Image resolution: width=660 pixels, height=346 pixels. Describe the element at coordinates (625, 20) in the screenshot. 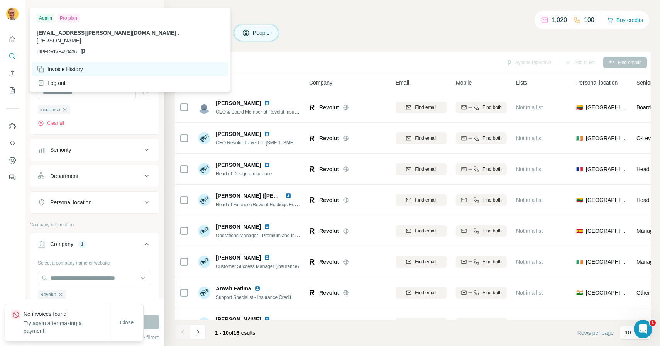

I see `button: Buy credits` at that location.